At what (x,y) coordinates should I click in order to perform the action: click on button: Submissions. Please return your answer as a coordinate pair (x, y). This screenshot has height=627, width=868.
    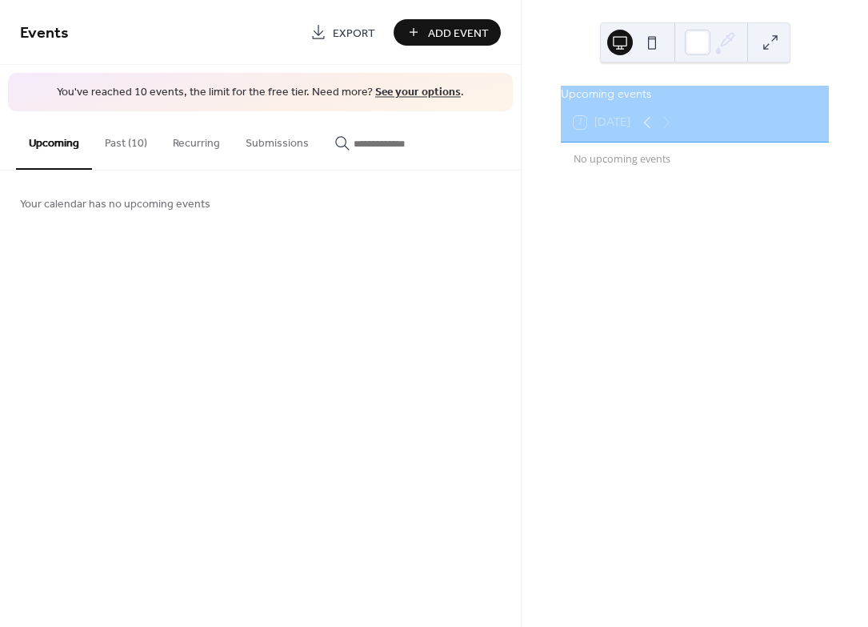
    Looking at the image, I should click on (277, 139).